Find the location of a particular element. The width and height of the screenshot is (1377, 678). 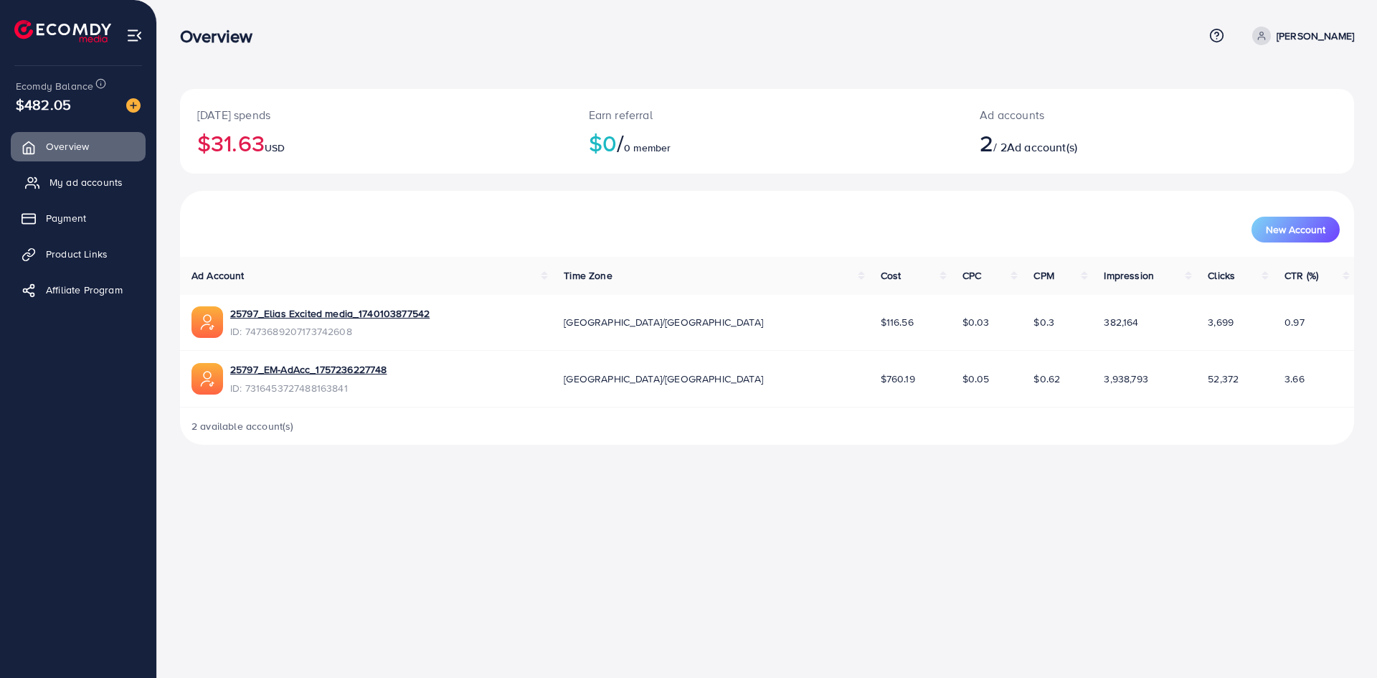

span: Ad Account is located at coordinates (218, 275).